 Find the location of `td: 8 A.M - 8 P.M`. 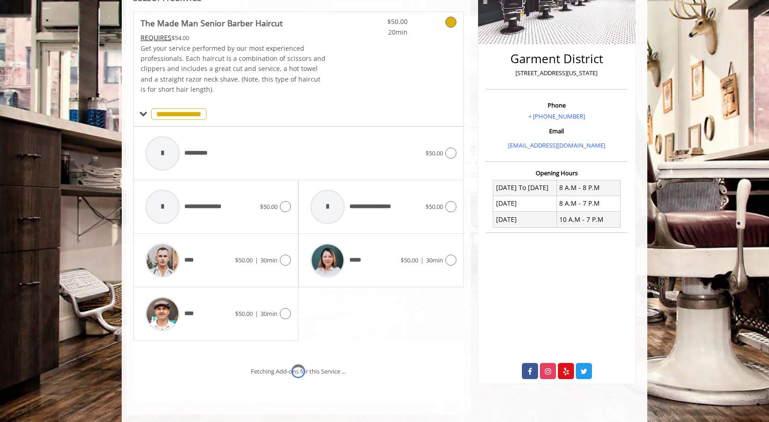

td: 8 A.M - 8 P.M is located at coordinates (589, 188).